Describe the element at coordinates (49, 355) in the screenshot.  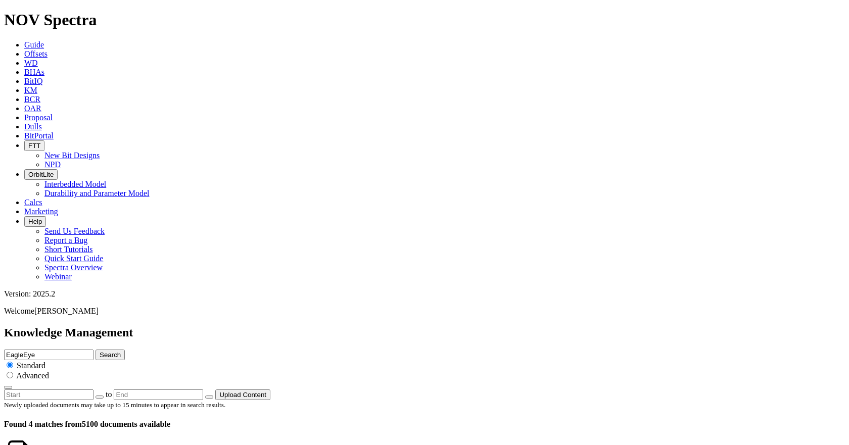
I see `input: e.g. Smoothsteer Record` at that location.